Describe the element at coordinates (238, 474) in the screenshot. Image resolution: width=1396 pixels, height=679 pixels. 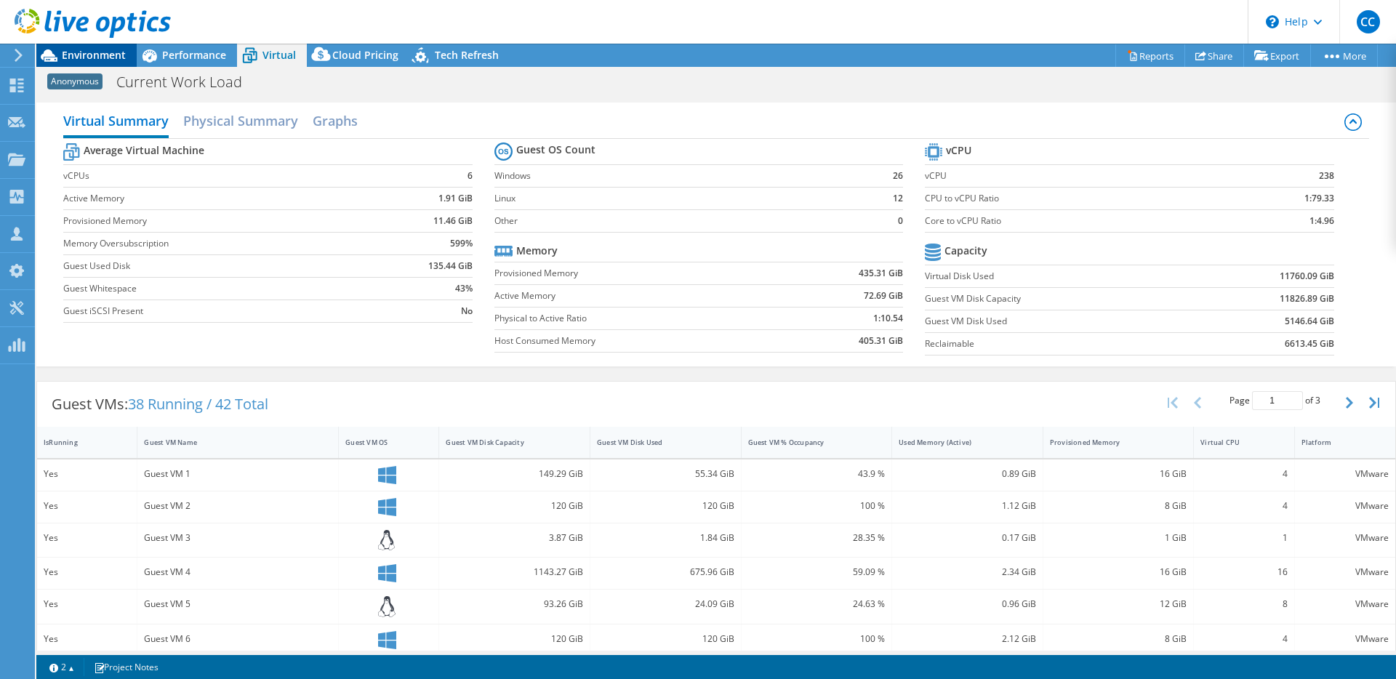
I see `div: Guest VM 1` at that location.